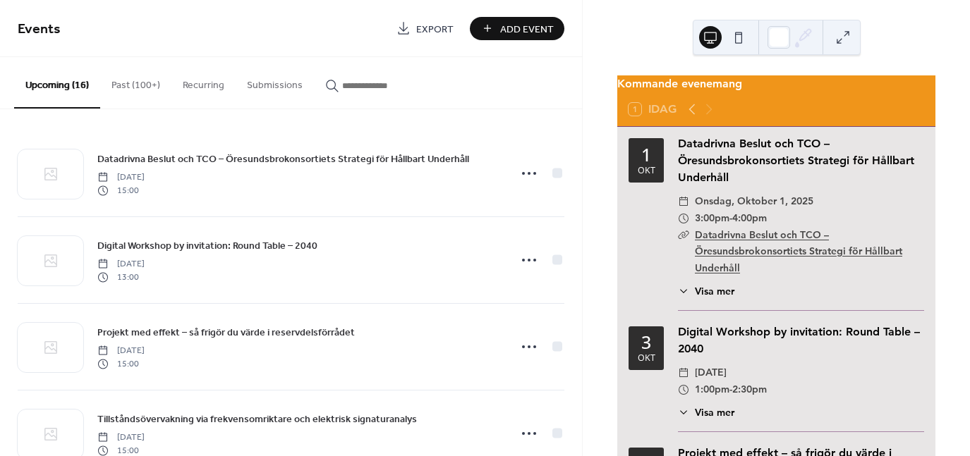 The width and height of the screenshot is (970, 456). Describe the element at coordinates (121, 277) in the screenshot. I see `span: 13:00` at that location.